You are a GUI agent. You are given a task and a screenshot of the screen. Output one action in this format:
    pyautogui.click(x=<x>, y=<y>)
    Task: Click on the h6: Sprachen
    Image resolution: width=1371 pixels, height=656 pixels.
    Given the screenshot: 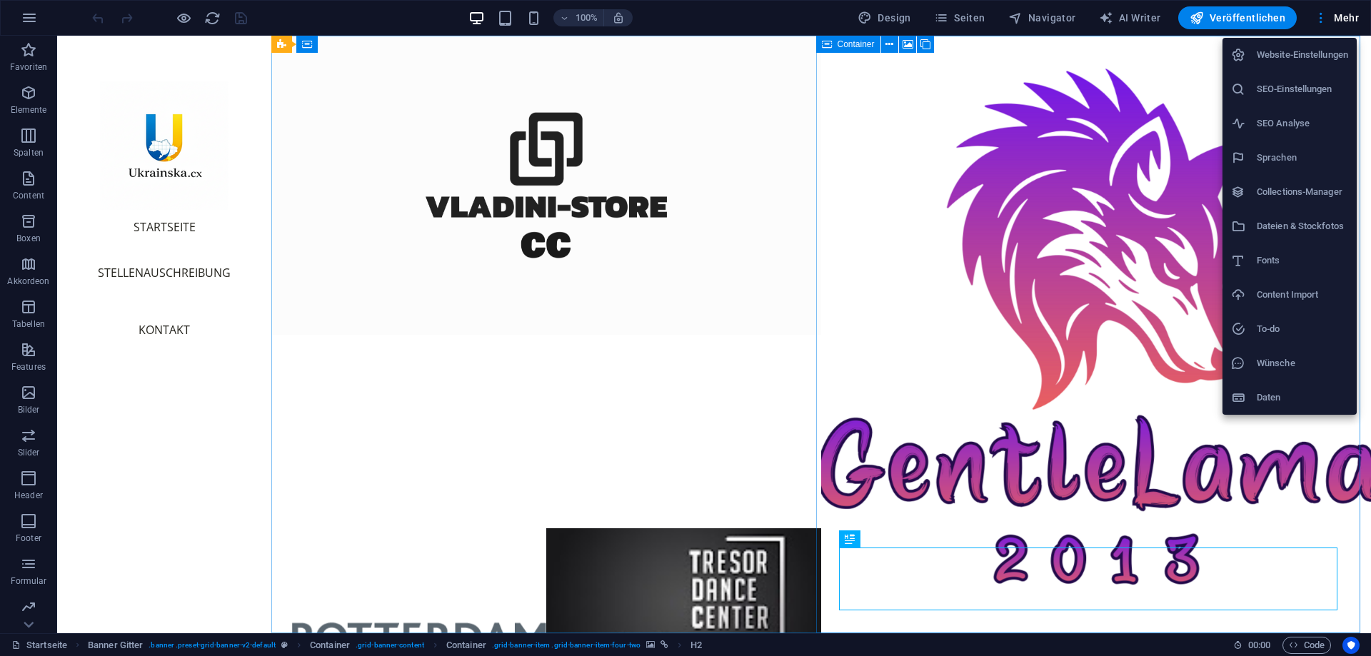 What is the action you would take?
    pyautogui.click(x=1303, y=158)
    